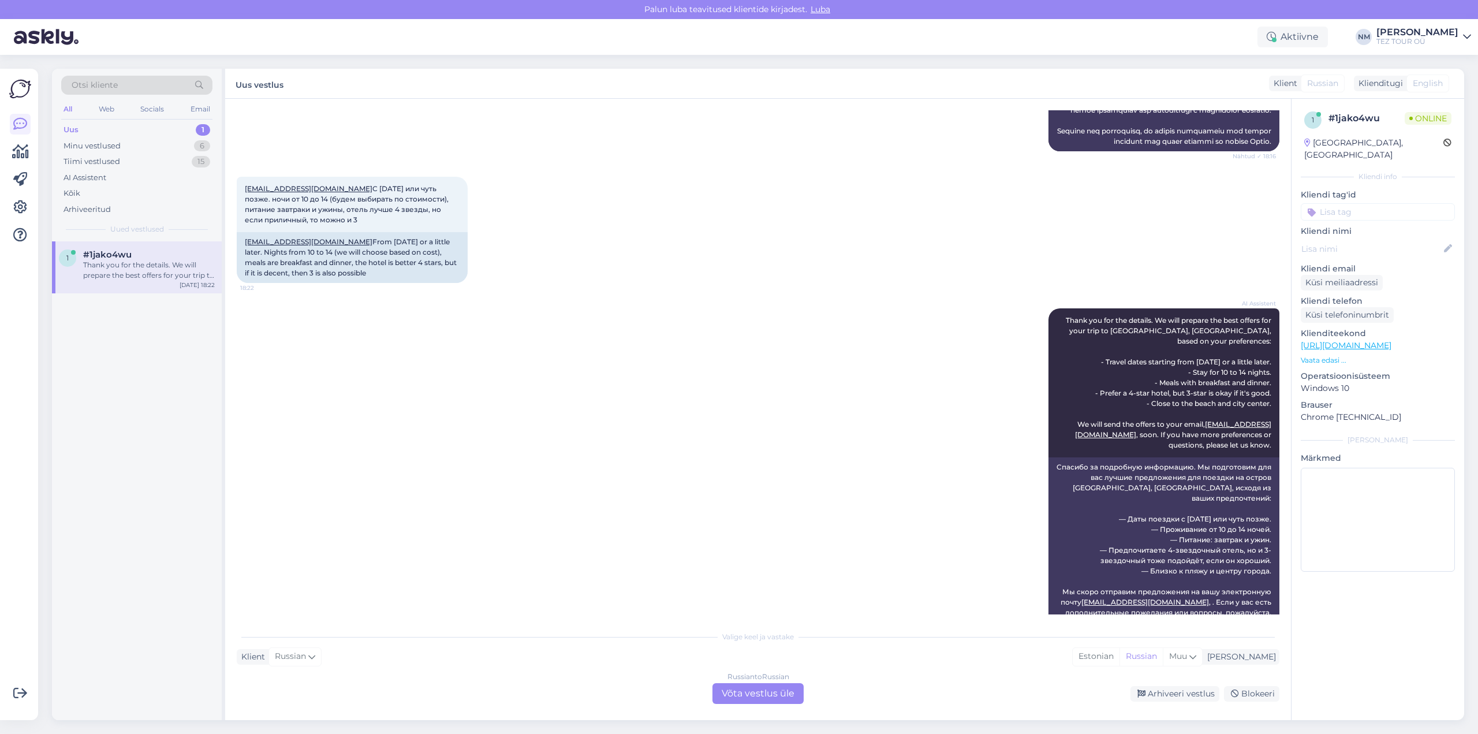 This screenshot has height=734, width=1478. I want to click on p: Kliendi tag'id, so click(1378, 195).